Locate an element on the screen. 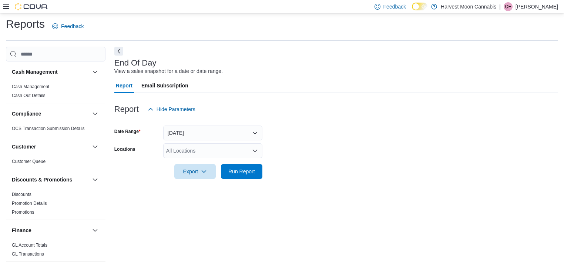  span: Report is located at coordinates (124, 86).